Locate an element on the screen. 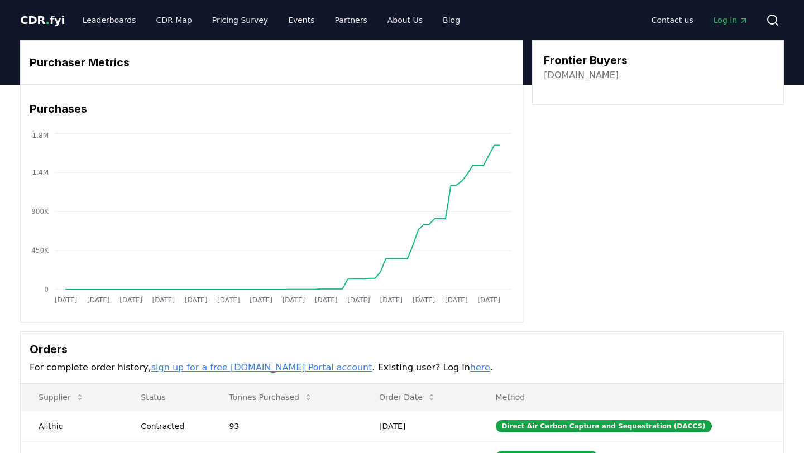  p: Status is located at coordinates (167, 397).